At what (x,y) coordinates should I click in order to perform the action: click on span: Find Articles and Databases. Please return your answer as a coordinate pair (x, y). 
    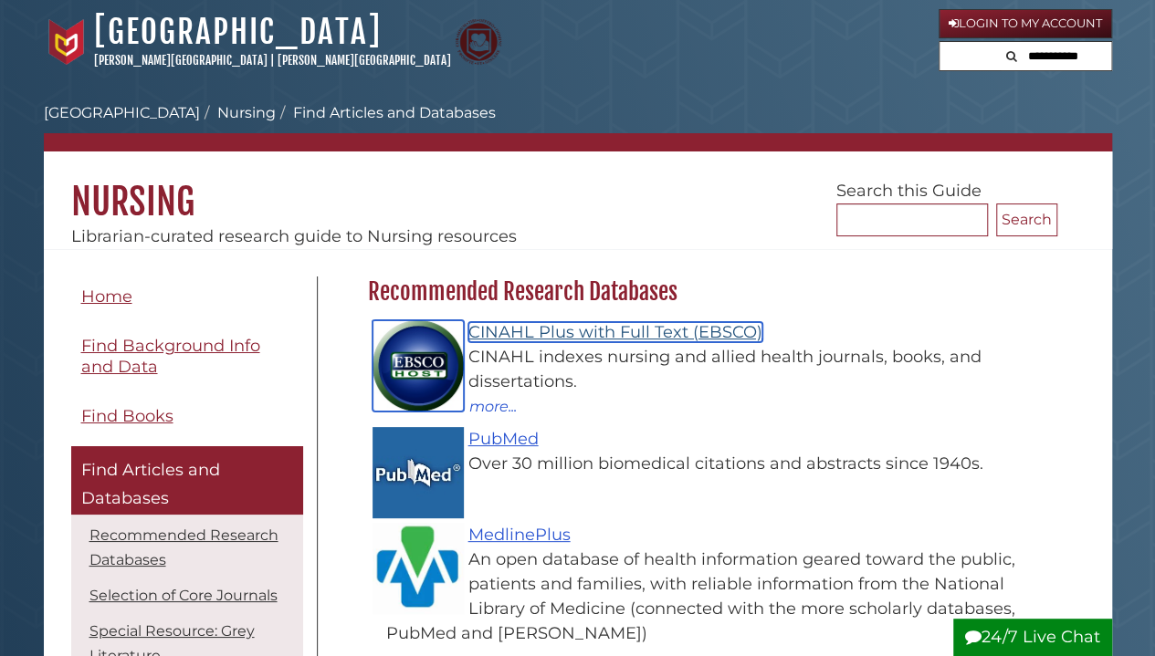
    Looking at the image, I should click on (151, 485).